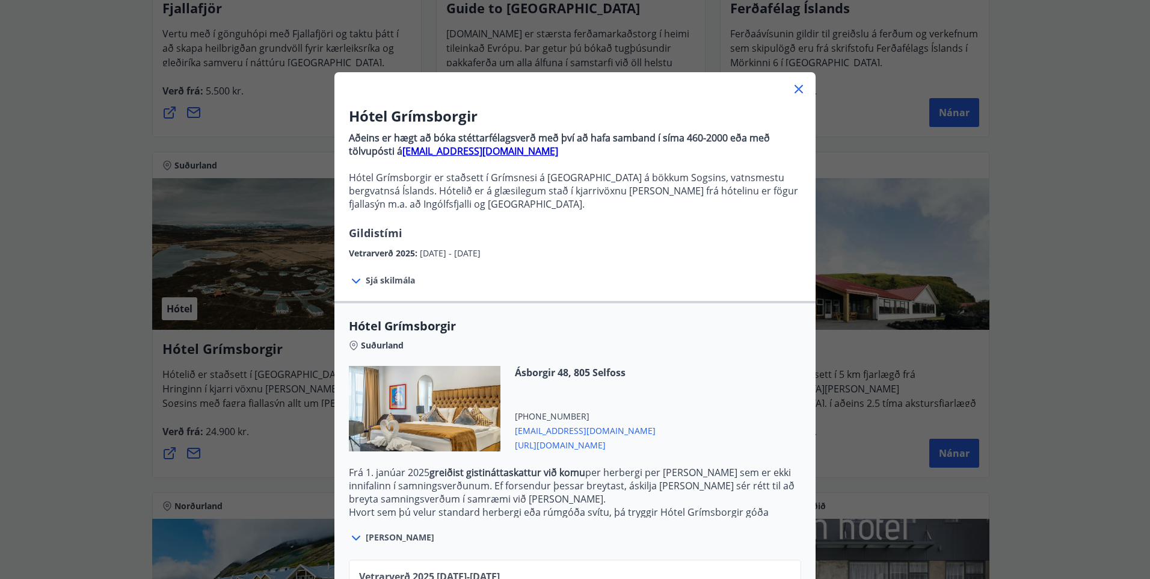 The width and height of the screenshot is (1150, 579). I want to click on span: Gildistími, so click(375, 233).